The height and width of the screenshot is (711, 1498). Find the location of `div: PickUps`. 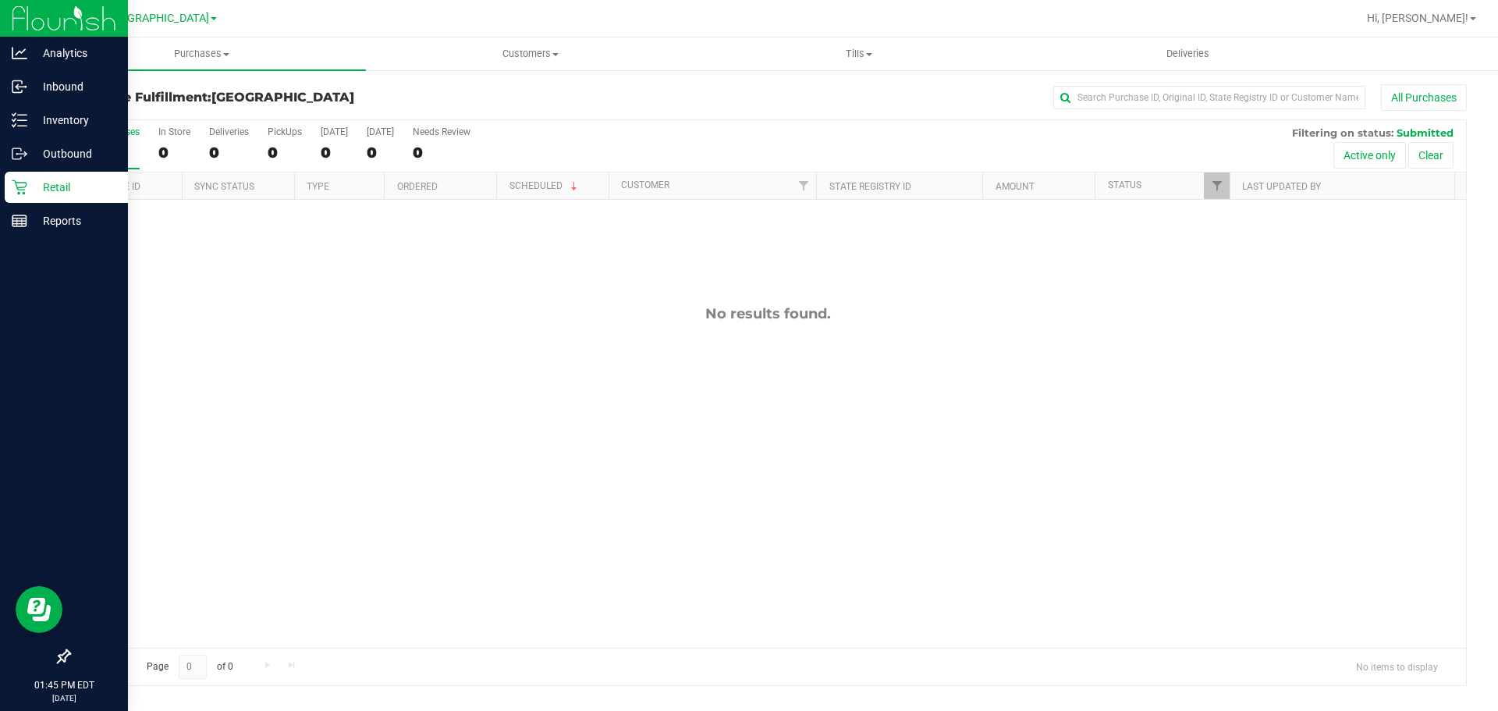

div: PickUps is located at coordinates (285, 132).